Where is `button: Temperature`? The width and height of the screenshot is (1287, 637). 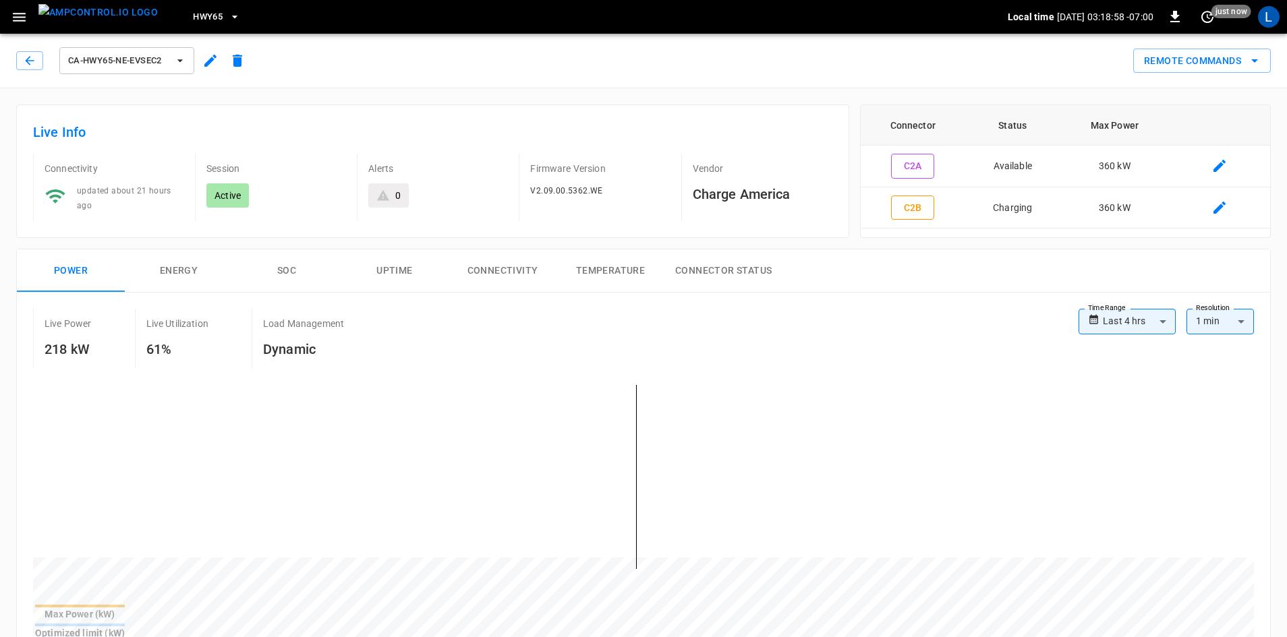 button: Temperature is located at coordinates (611, 271).